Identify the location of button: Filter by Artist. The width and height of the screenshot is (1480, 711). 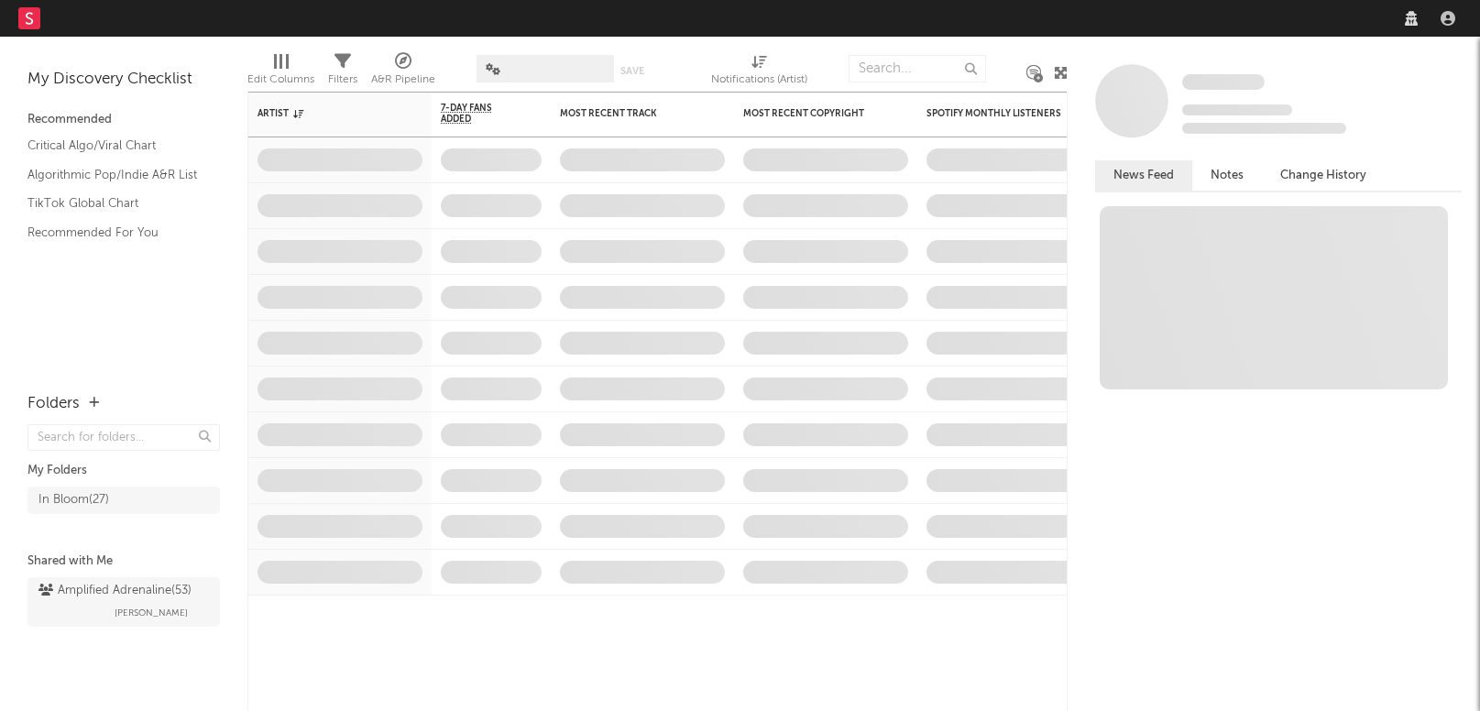
(413, 114).